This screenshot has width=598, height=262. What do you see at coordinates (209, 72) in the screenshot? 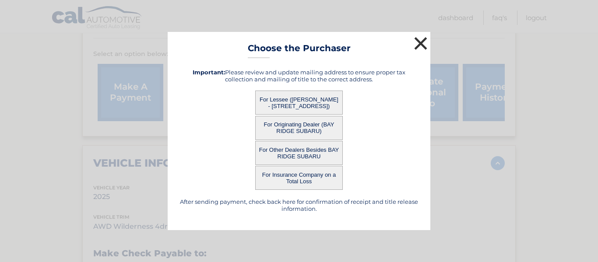
I see `strong: Important:` at bounding box center [209, 72].